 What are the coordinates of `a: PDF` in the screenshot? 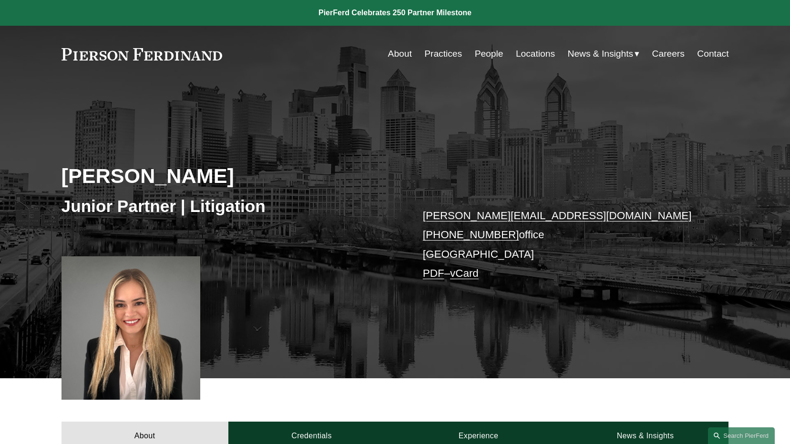 It's located at (433, 273).